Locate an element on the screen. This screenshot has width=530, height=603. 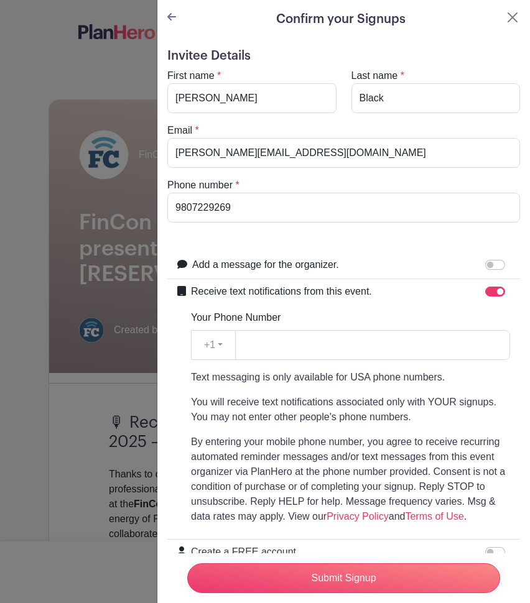
label: Email is located at coordinates (180, 131).